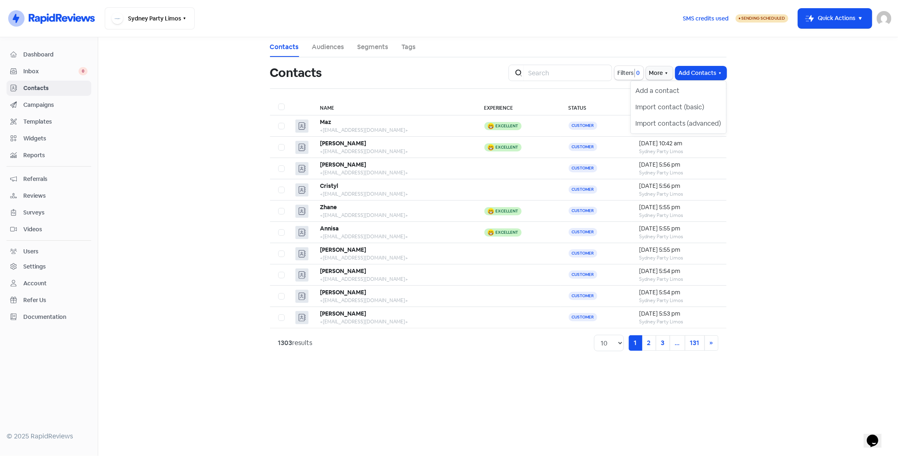  Describe the element at coordinates (596, 107) in the screenshot. I see `th: Status` at that location.